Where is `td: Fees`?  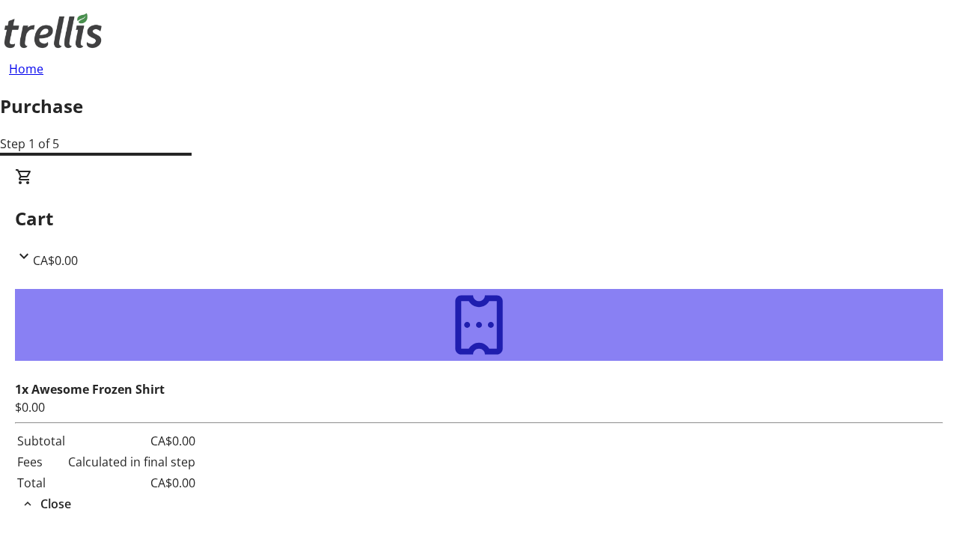 td: Fees is located at coordinates (41, 462).